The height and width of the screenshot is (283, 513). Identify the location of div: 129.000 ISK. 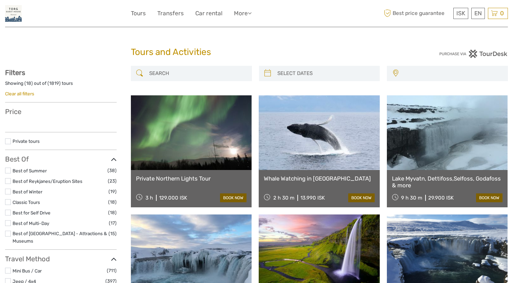
(173, 198).